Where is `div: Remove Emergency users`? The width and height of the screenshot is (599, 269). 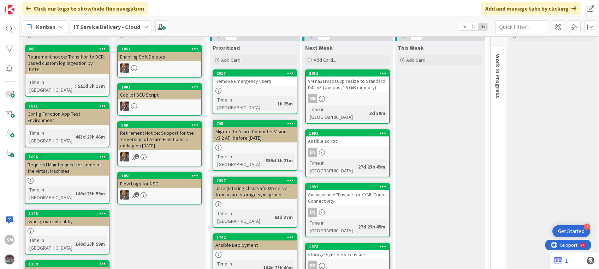 div: Remove Emergency users is located at coordinates (255, 81).